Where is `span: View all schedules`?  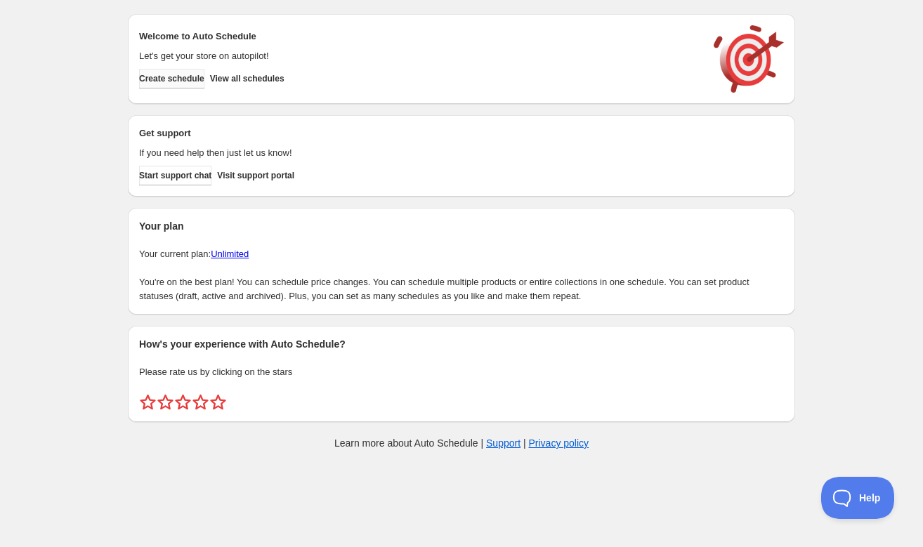 span: View all schedules is located at coordinates (247, 79).